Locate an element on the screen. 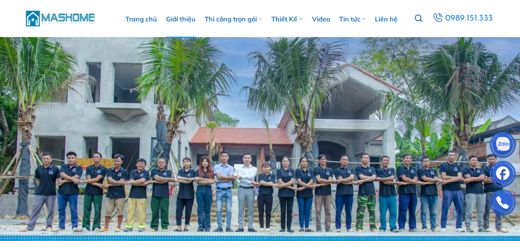  img: Phone is located at coordinates (503, 204).